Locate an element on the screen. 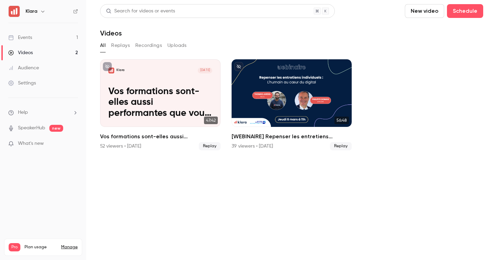 This screenshot has height=260, width=497. img: Klara is located at coordinates (14, 11).